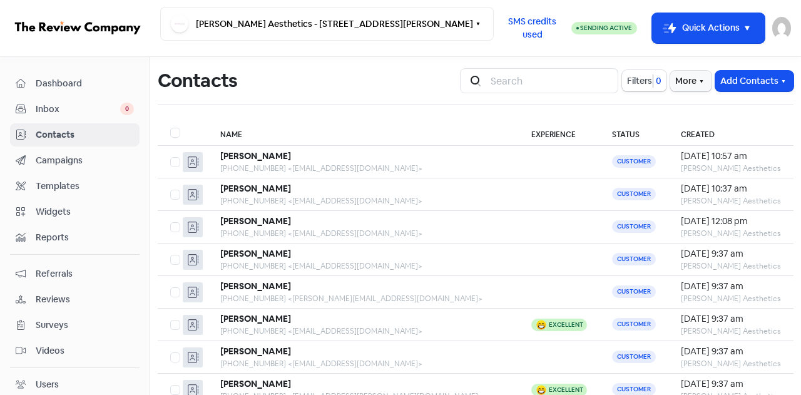 This screenshot has height=395, width=801. I want to click on button: Filters0, so click(644, 81).